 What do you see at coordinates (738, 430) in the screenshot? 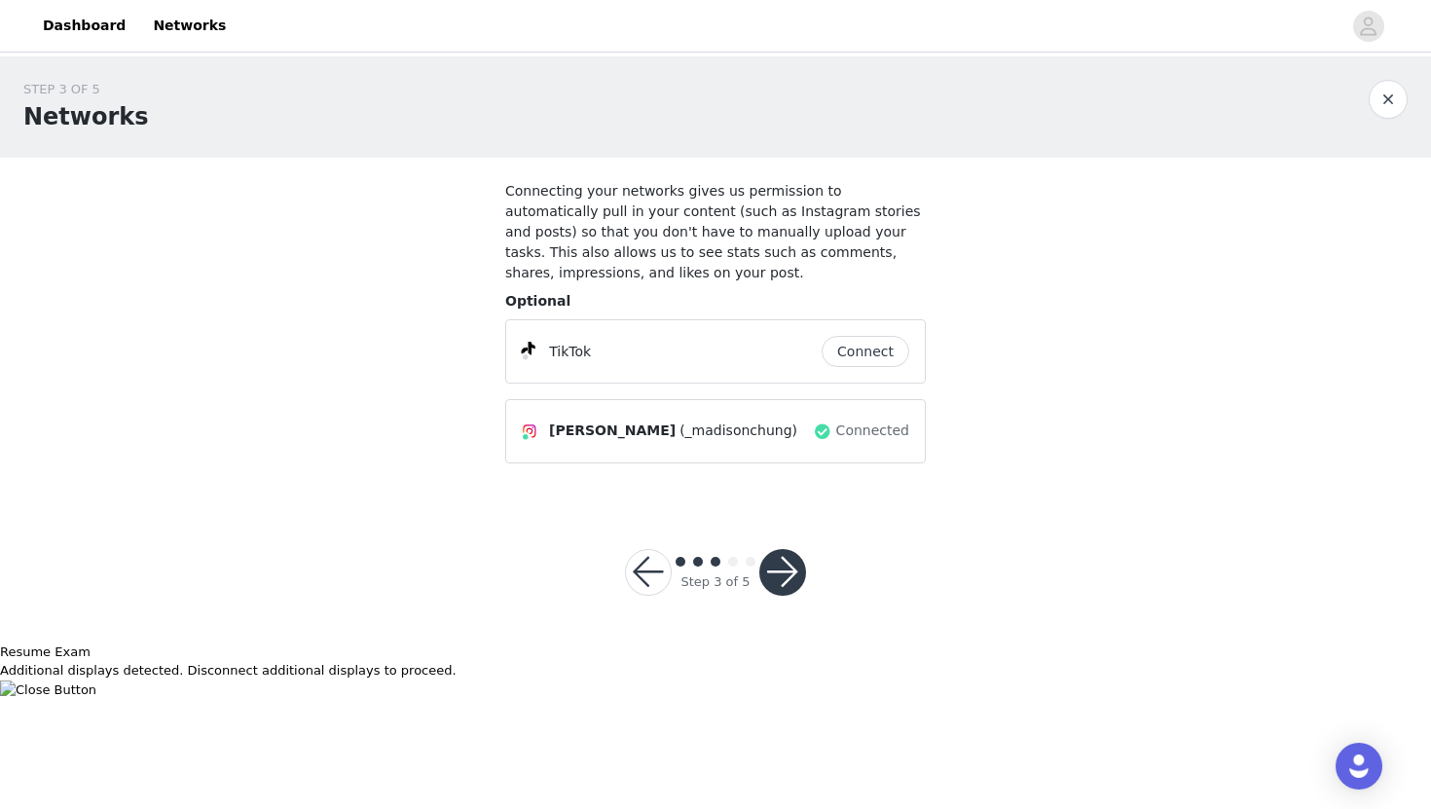
I see `span: (_madisonchung)` at bounding box center [738, 430].